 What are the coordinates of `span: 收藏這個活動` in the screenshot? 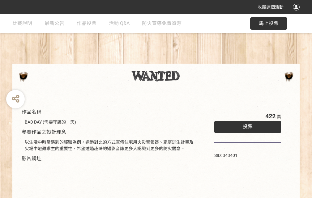 It's located at (271, 7).